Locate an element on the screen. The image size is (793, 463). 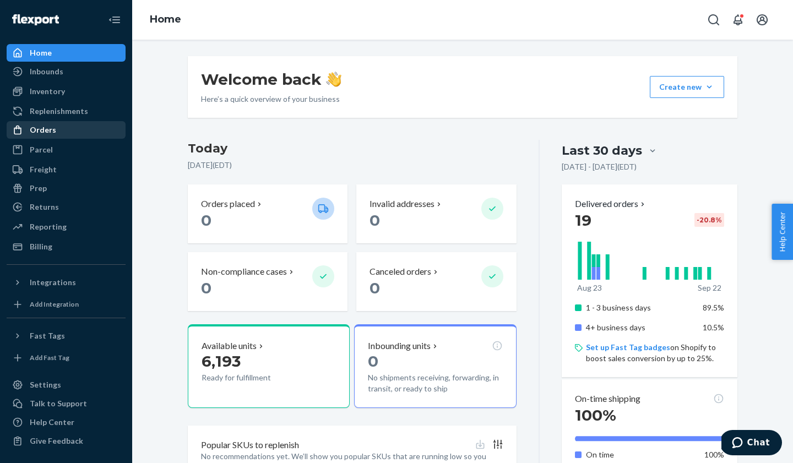
h3: Today is located at coordinates (352, 149).